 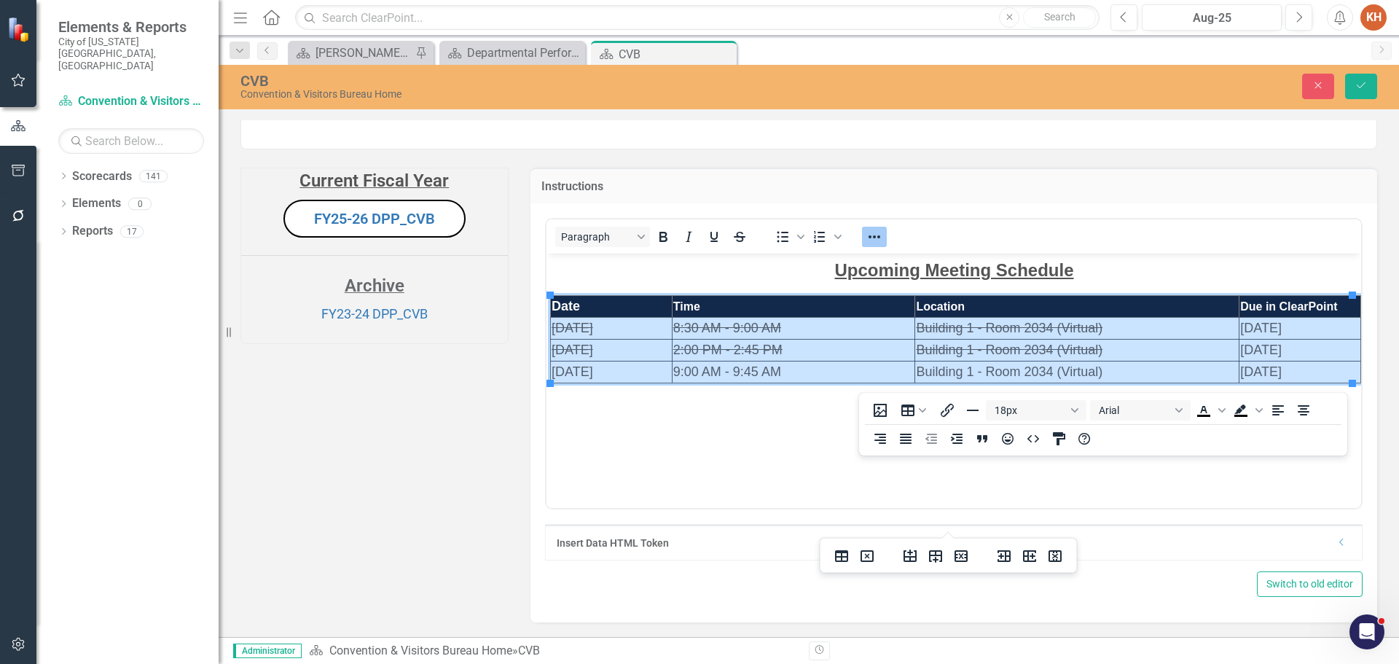 I want to click on a: FY25-26 DPP_CVB, so click(x=375, y=219).